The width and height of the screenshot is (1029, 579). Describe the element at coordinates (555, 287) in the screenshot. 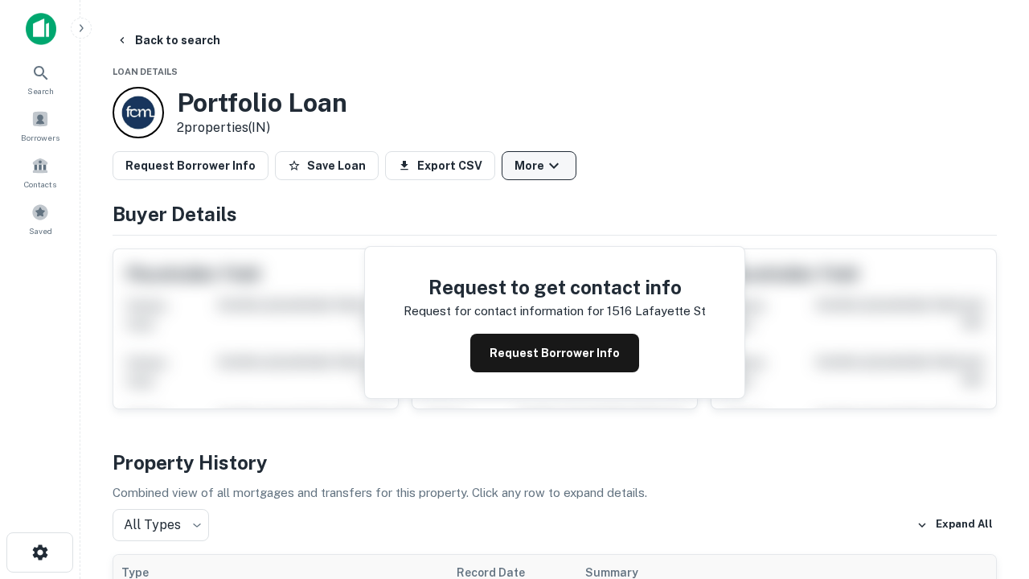

I see `h4: Request to get contact info` at that location.